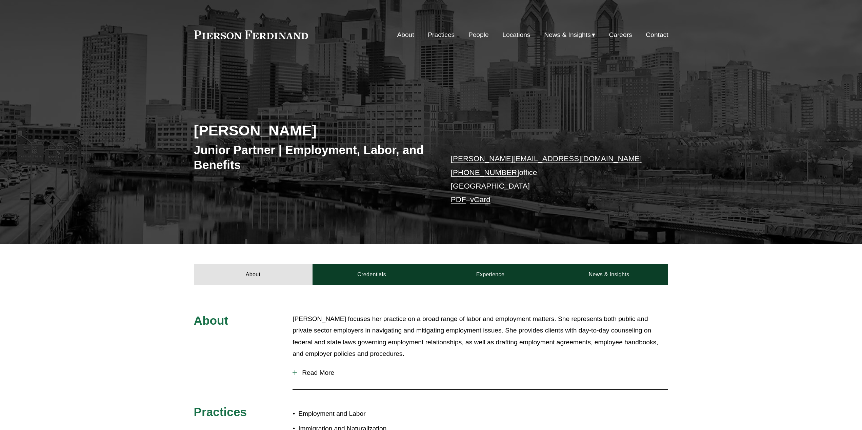  I want to click on a: Careers, so click(620, 35).